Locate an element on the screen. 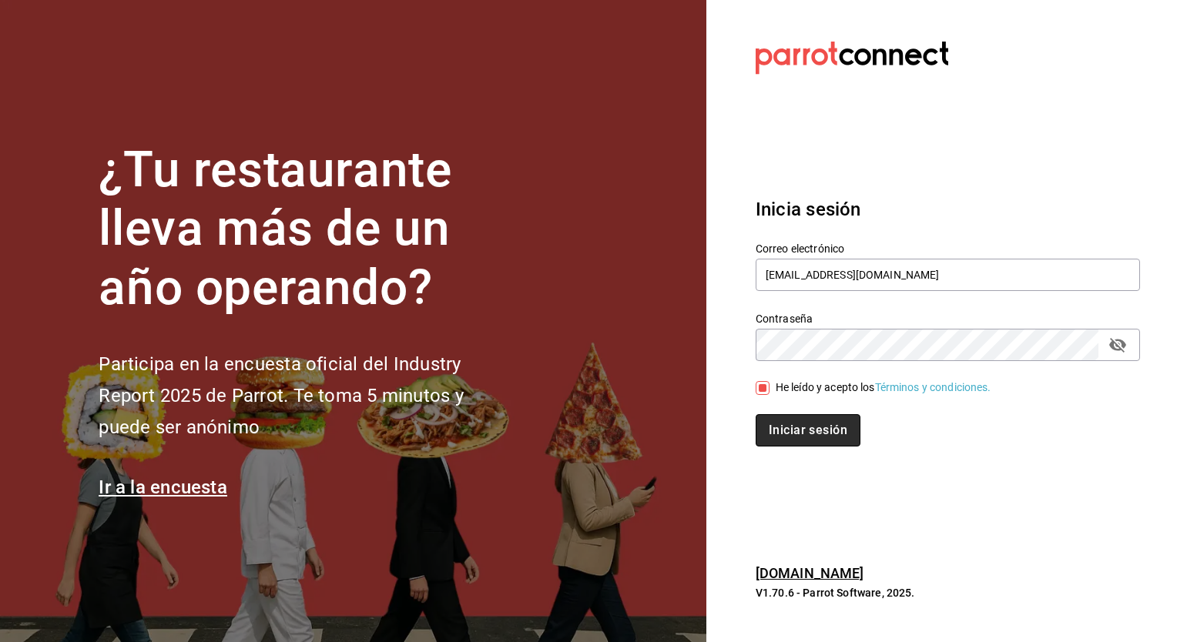 The width and height of the screenshot is (1177, 642). div: He leído y acepto los is located at coordinates (883, 387).